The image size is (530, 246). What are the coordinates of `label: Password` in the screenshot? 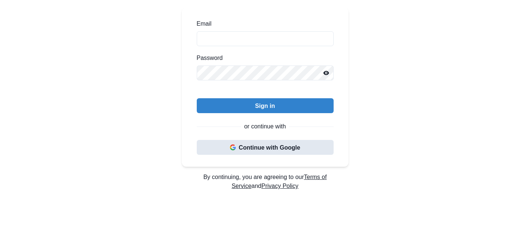 It's located at (263, 58).